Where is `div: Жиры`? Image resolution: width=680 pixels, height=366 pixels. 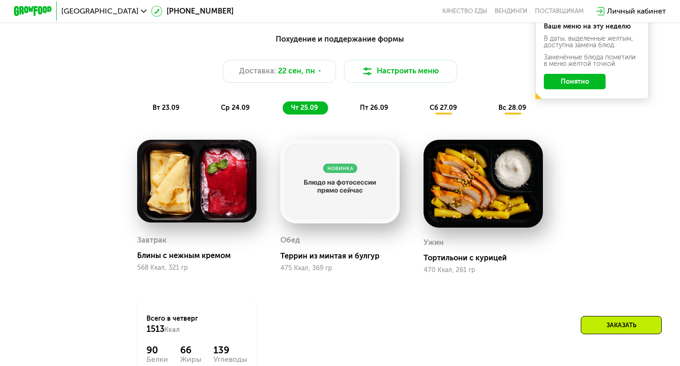 div: Жиры is located at coordinates (190, 360).